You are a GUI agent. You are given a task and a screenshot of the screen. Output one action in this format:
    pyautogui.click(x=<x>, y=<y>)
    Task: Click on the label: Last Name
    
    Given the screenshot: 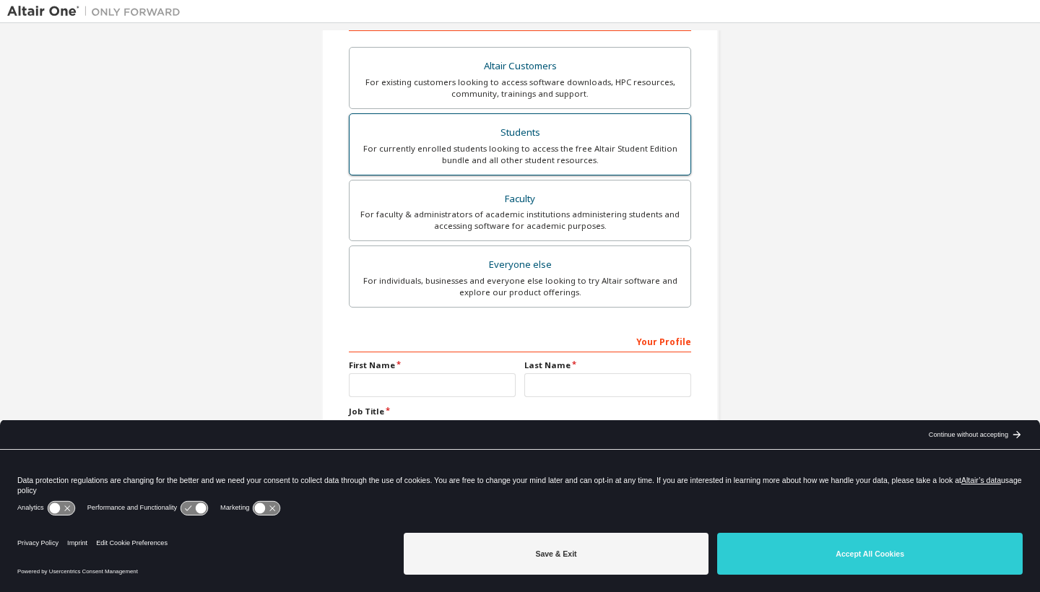 What is the action you would take?
    pyautogui.click(x=607, y=365)
    